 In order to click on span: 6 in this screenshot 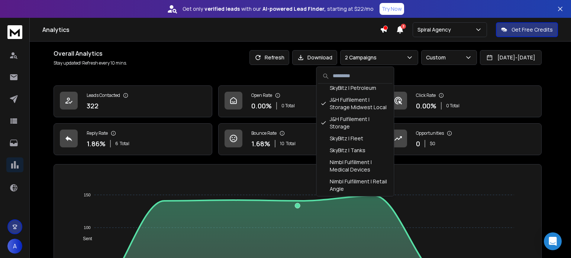, I will do `click(117, 144)`.